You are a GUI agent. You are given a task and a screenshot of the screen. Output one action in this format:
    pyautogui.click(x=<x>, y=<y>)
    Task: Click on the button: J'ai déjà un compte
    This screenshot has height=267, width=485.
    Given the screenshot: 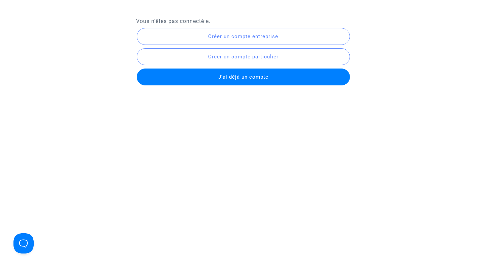 What is the action you would take?
    pyautogui.click(x=243, y=77)
    